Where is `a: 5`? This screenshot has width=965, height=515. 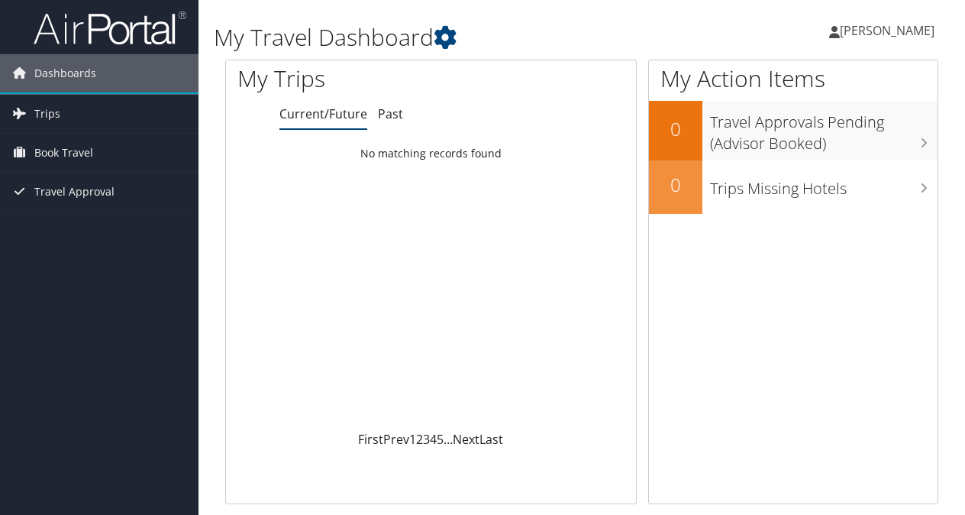 a: 5 is located at coordinates (440, 439).